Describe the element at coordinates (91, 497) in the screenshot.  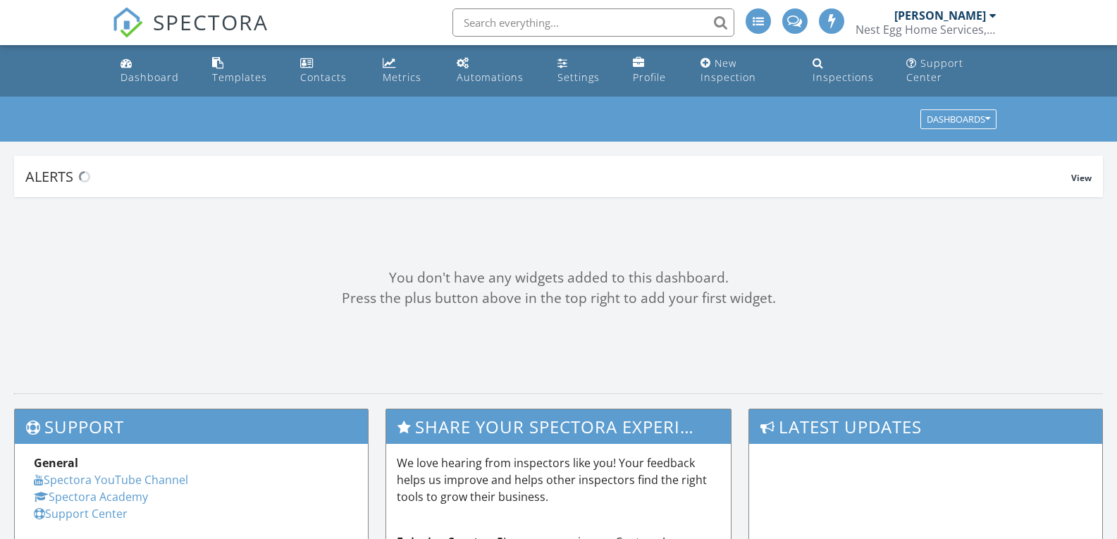
I see `a: Spectora Academy` at that location.